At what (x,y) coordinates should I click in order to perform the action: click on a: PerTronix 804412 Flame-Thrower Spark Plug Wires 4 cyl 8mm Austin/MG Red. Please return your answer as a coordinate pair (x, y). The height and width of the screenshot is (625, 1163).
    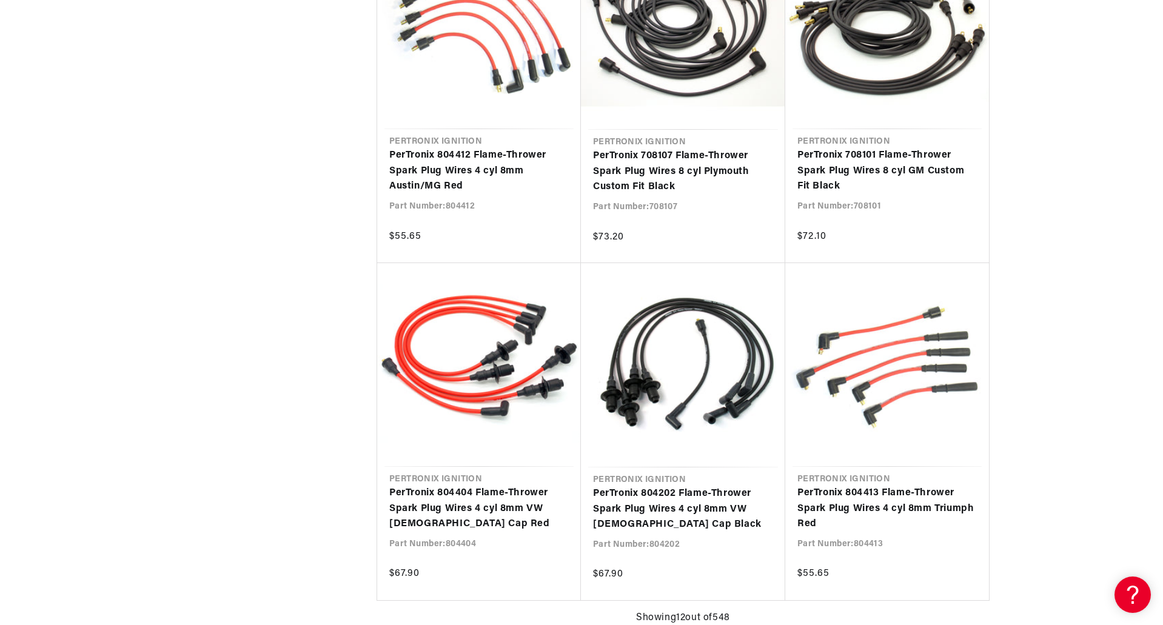
    Looking at the image, I should click on (479, 171).